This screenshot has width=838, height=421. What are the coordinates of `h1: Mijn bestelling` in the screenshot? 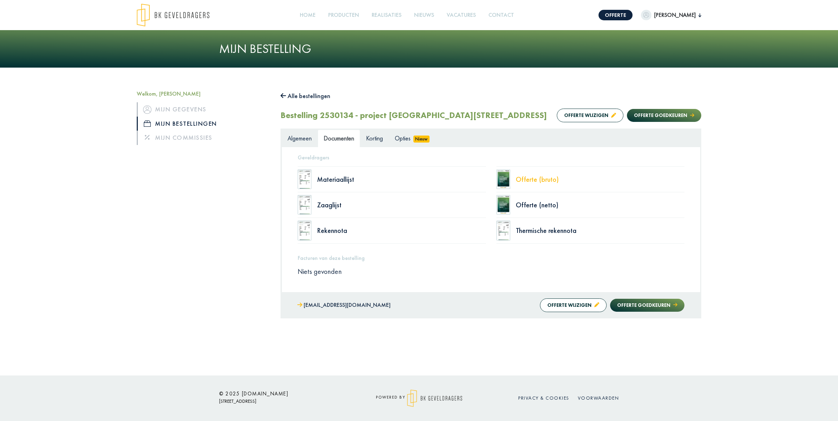 It's located at (419, 49).